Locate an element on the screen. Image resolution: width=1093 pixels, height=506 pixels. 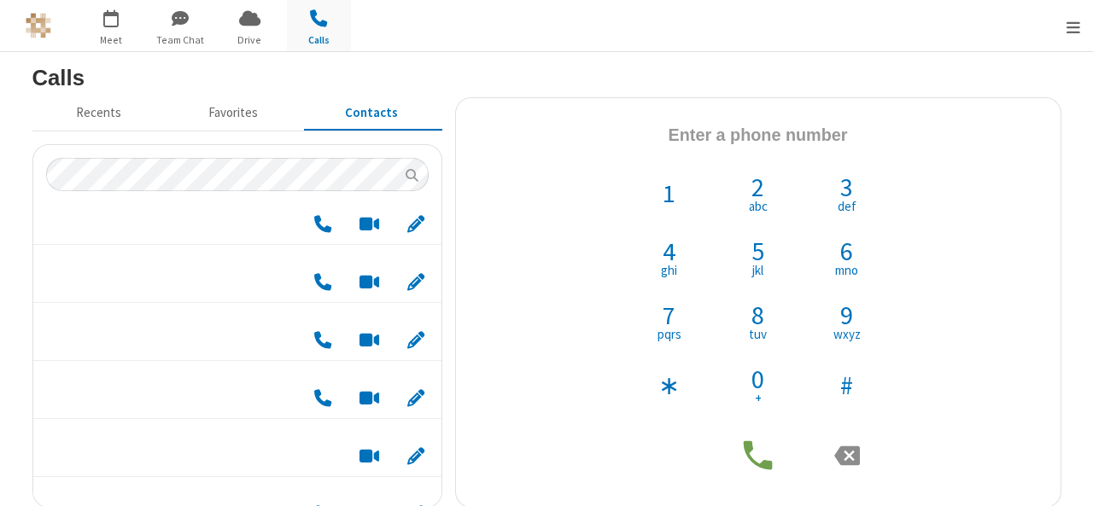
button: Favorites is located at coordinates (233, 114).